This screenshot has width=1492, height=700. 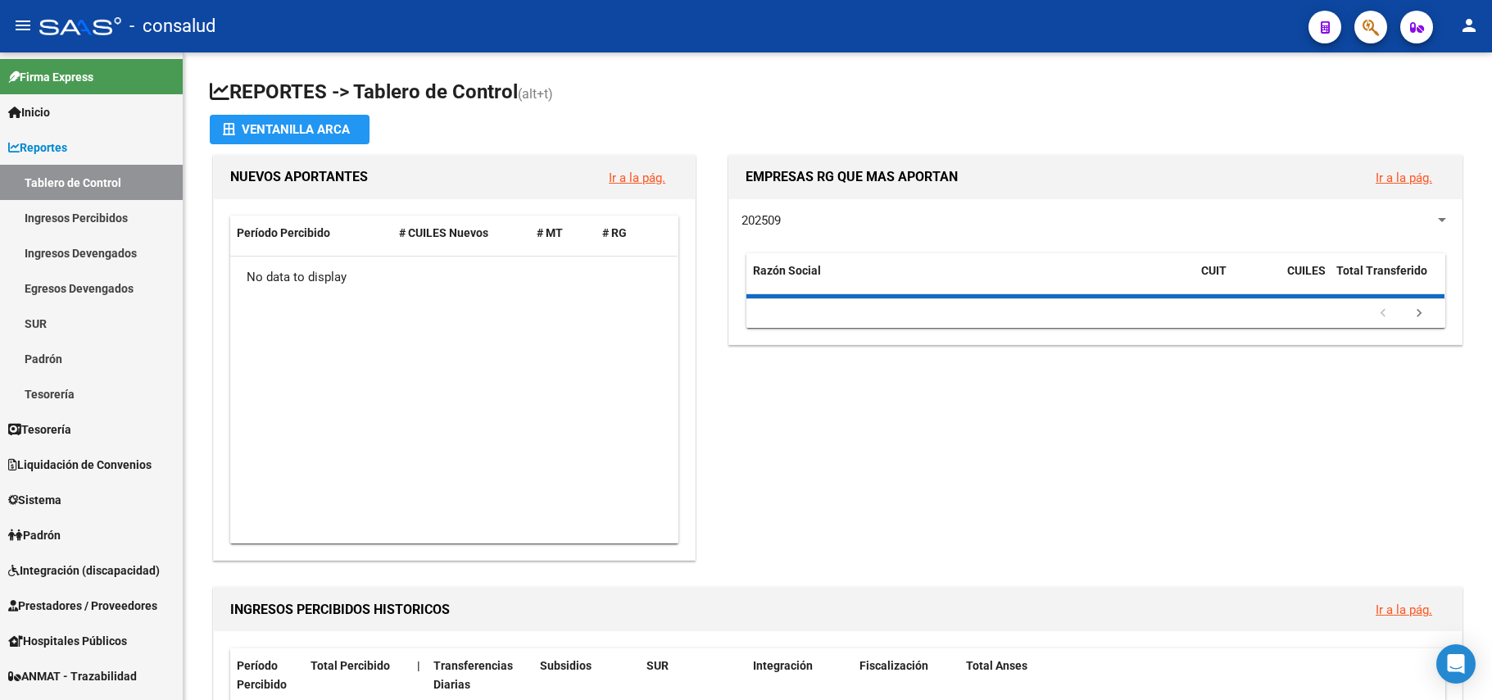 I want to click on span: Sistema, so click(x=34, y=500).